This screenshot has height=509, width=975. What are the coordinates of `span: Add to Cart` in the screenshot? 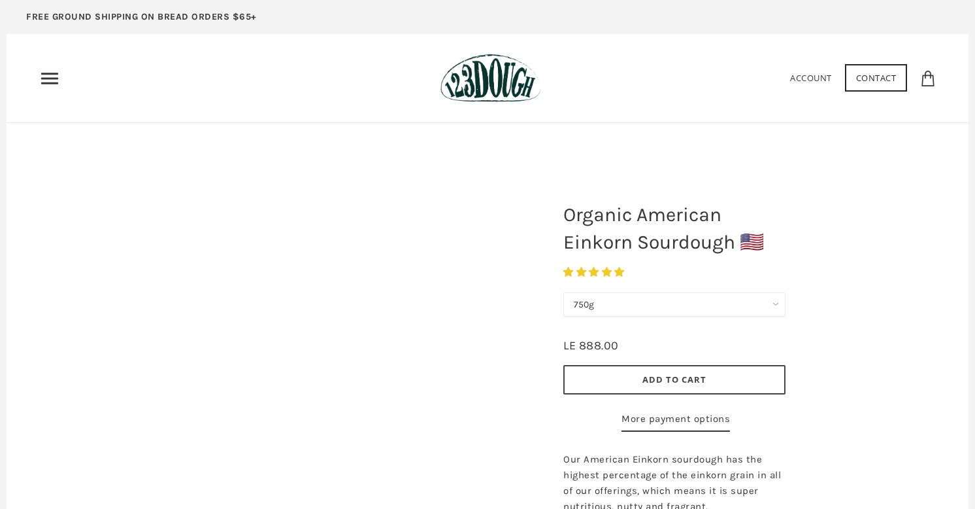 It's located at (675, 379).